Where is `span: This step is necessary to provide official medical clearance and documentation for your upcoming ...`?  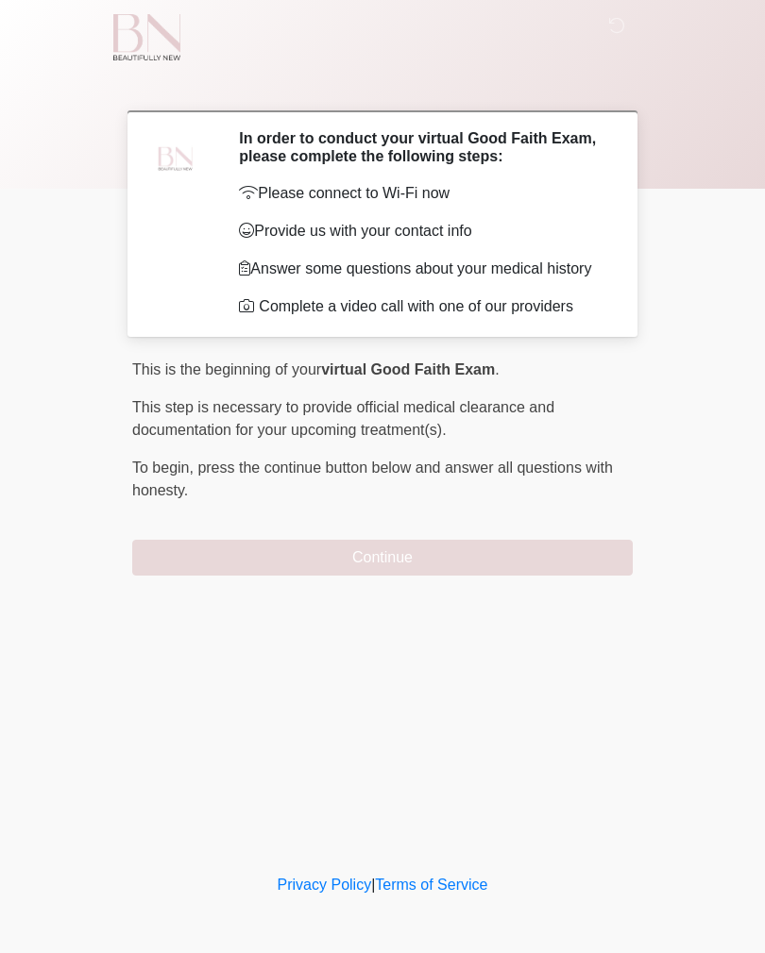
span: This step is necessary to provide official medical clearance and documentation for your upcoming ... is located at coordinates (343, 418).